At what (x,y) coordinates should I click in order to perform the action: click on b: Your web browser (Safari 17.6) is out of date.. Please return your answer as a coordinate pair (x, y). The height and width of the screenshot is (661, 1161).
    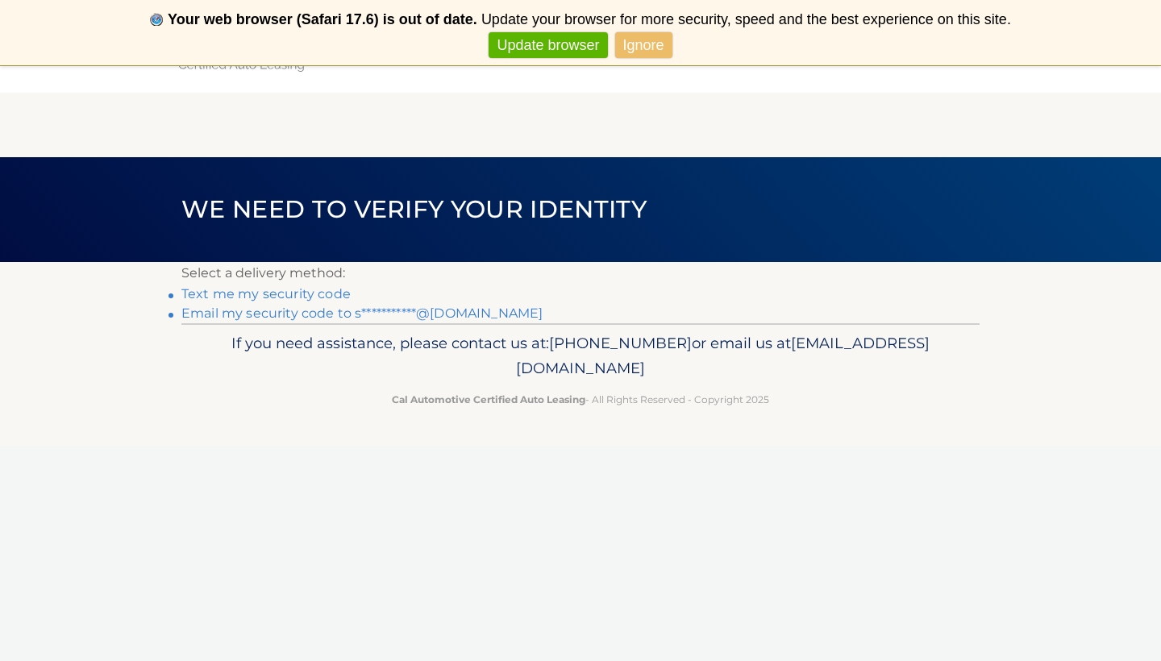
    Looking at the image, I should click on (323, 19).